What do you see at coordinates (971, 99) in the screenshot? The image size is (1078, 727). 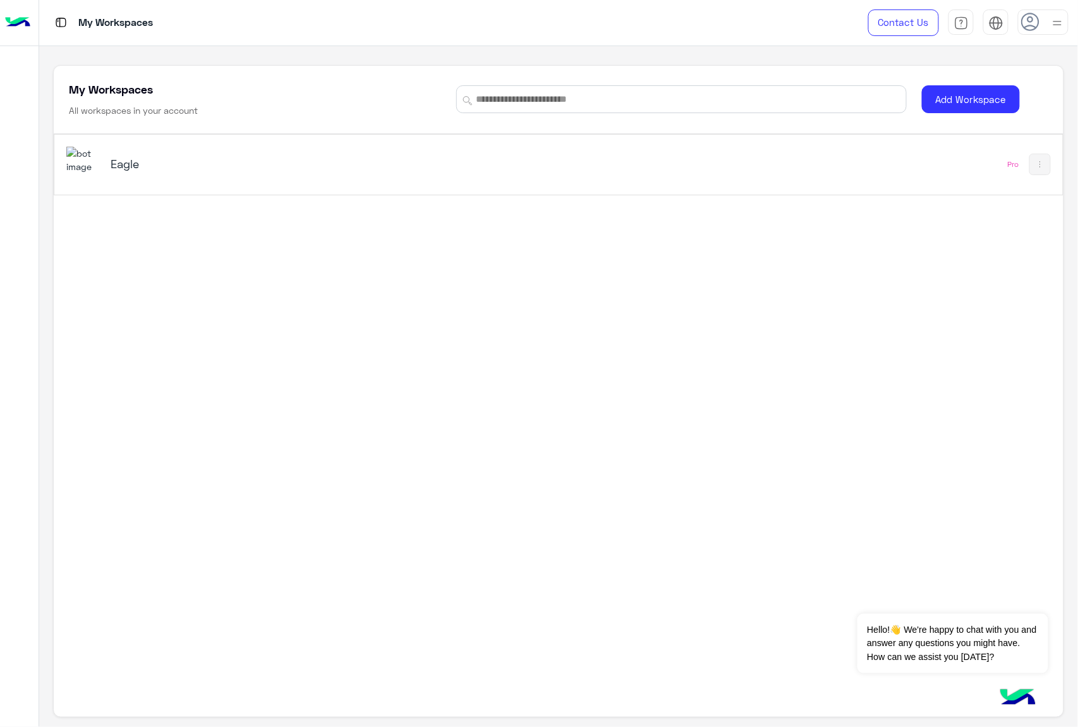 I see `button: Add Workspace` at bounding box center [971, 99].